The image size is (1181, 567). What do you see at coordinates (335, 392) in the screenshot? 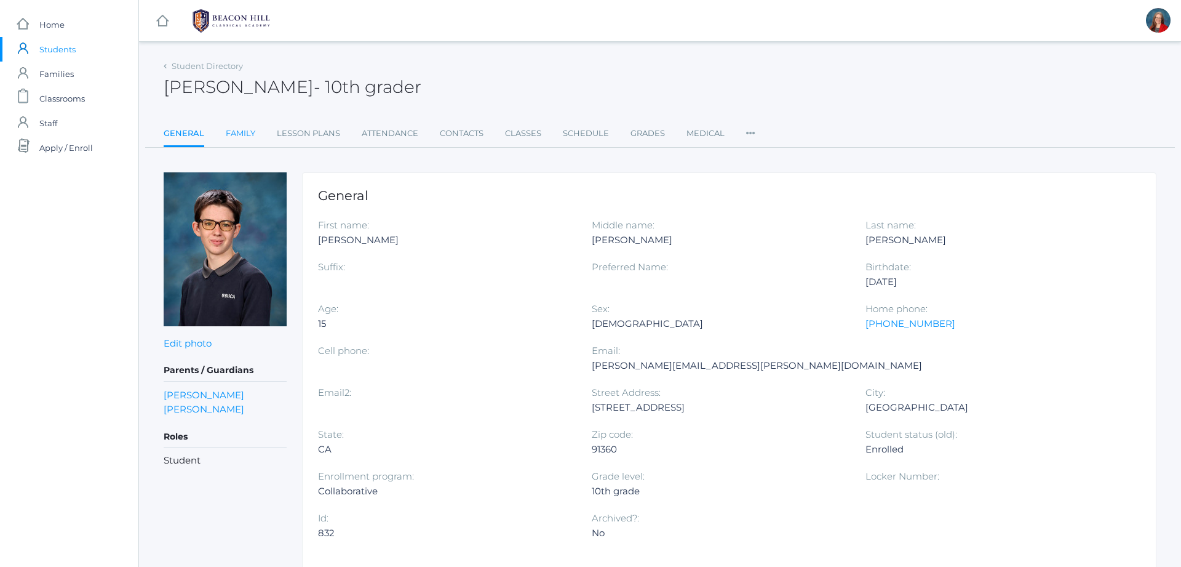
I see `label: Email2:` at bounding box center [335, 392].